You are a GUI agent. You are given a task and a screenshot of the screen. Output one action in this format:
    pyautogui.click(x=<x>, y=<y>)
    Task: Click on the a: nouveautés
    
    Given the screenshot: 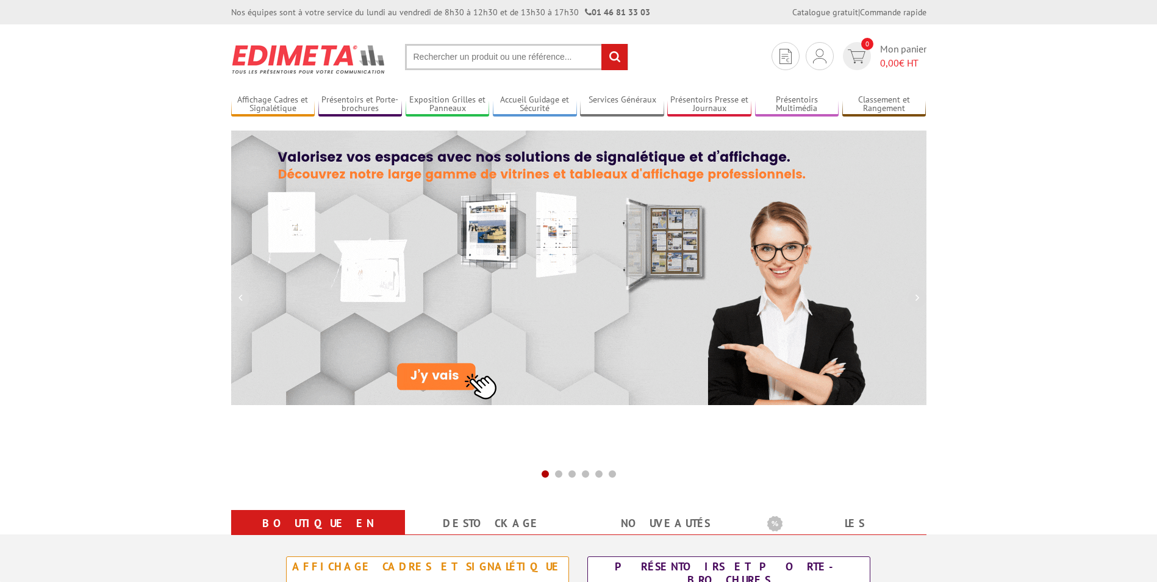 What is the action you would take?
    pyautogui.click(x=665, y=523)
    